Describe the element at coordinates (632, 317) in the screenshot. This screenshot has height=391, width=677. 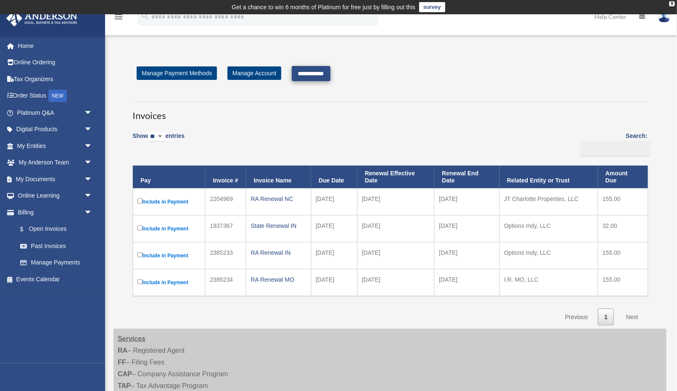
I see `a: Next` at that location.